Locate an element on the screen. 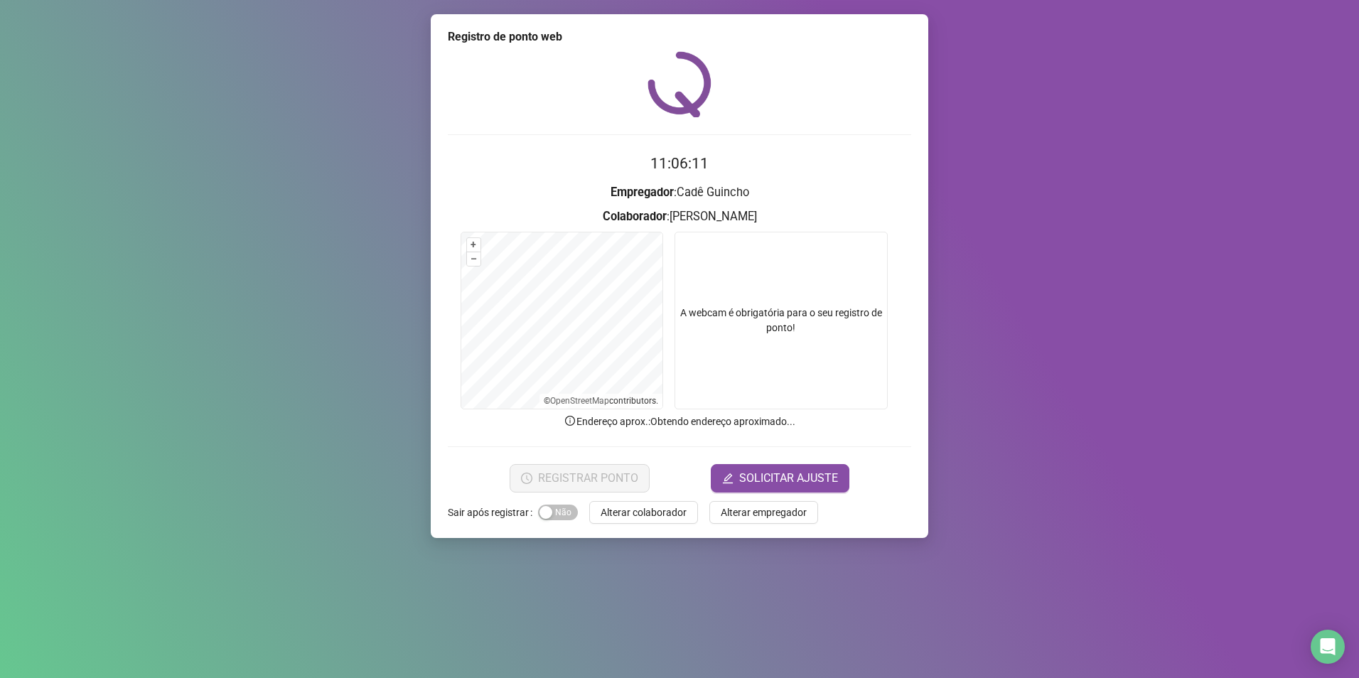 The width and height of the screenshot is (1359, 678). a: OpenStreetMap is located at coordinates (579, 401).